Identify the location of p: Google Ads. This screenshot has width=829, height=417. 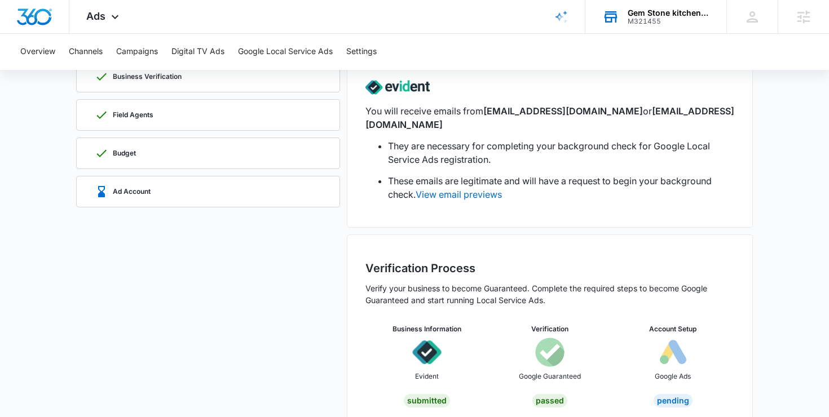
(673, 377).